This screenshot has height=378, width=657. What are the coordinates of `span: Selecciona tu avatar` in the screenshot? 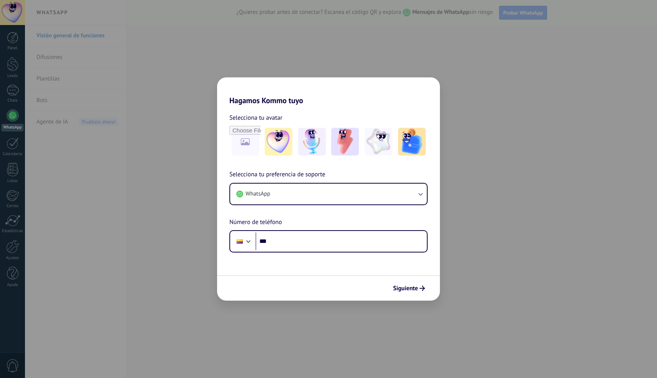 It's located at (256, 118).